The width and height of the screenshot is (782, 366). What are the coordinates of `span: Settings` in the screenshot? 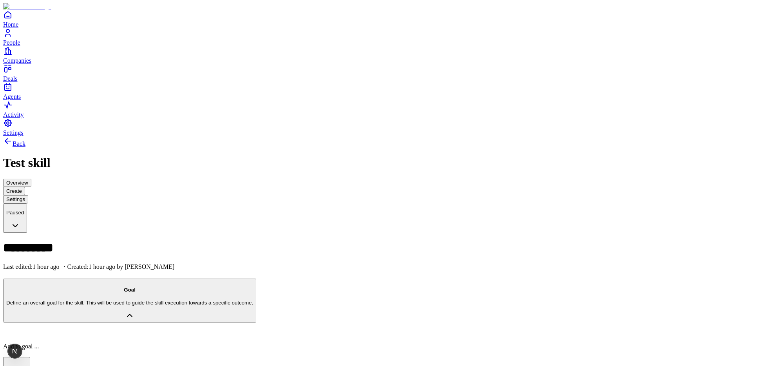 It's located at (13, 132).